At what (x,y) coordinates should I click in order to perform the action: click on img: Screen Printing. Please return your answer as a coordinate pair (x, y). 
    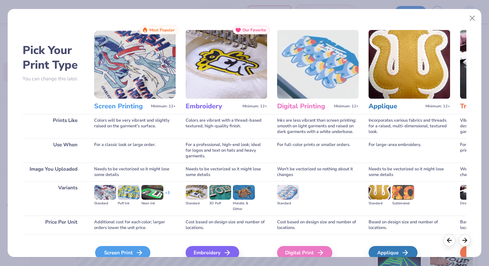
    Looking at the image, I should click on (135, 64).